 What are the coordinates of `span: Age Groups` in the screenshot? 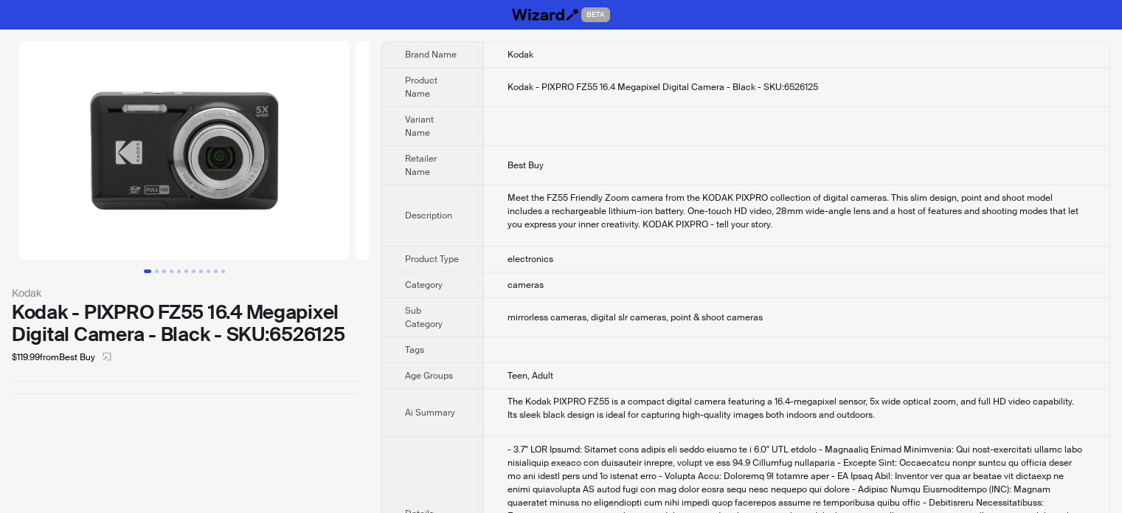 It's located at (429, 376).